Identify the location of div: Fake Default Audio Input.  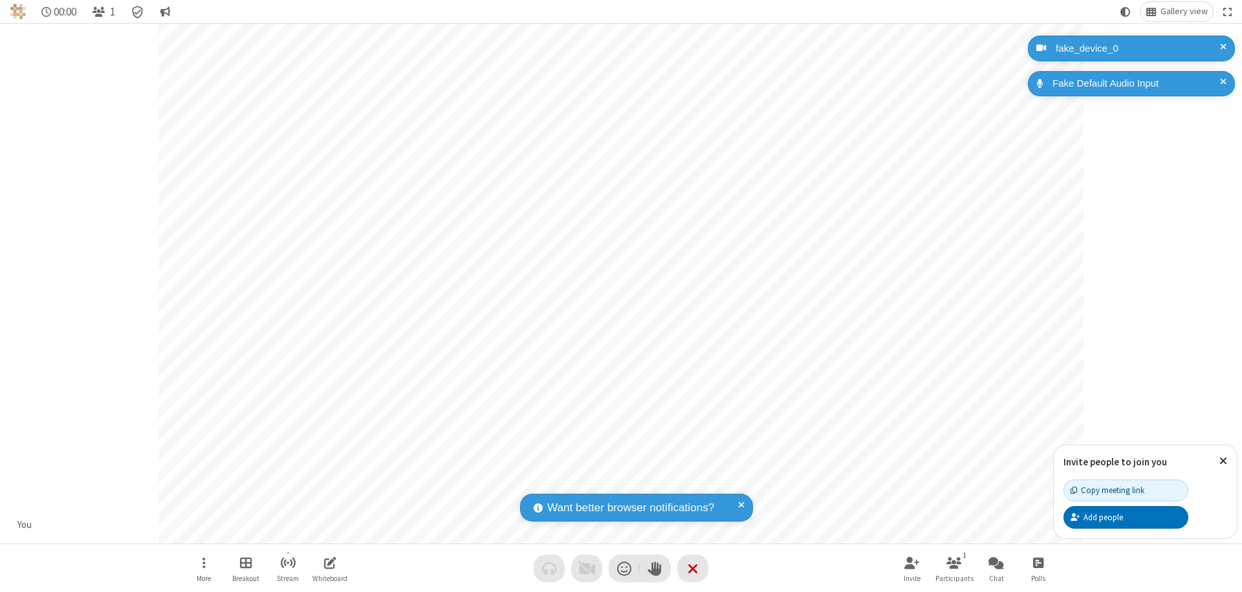
(1136, 83).